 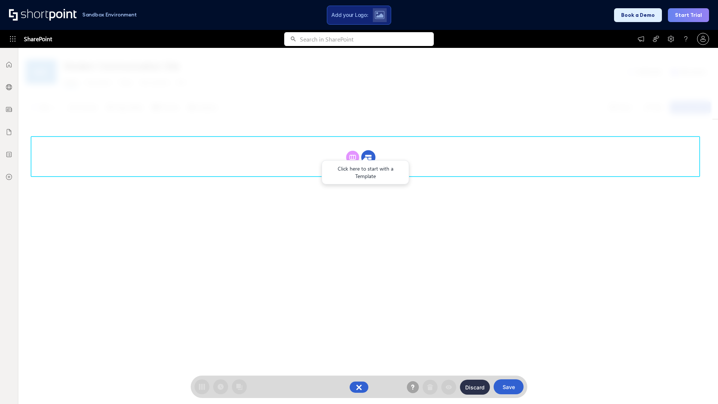 I want to click on div: Chat Widget, so click(x=699, y=386).